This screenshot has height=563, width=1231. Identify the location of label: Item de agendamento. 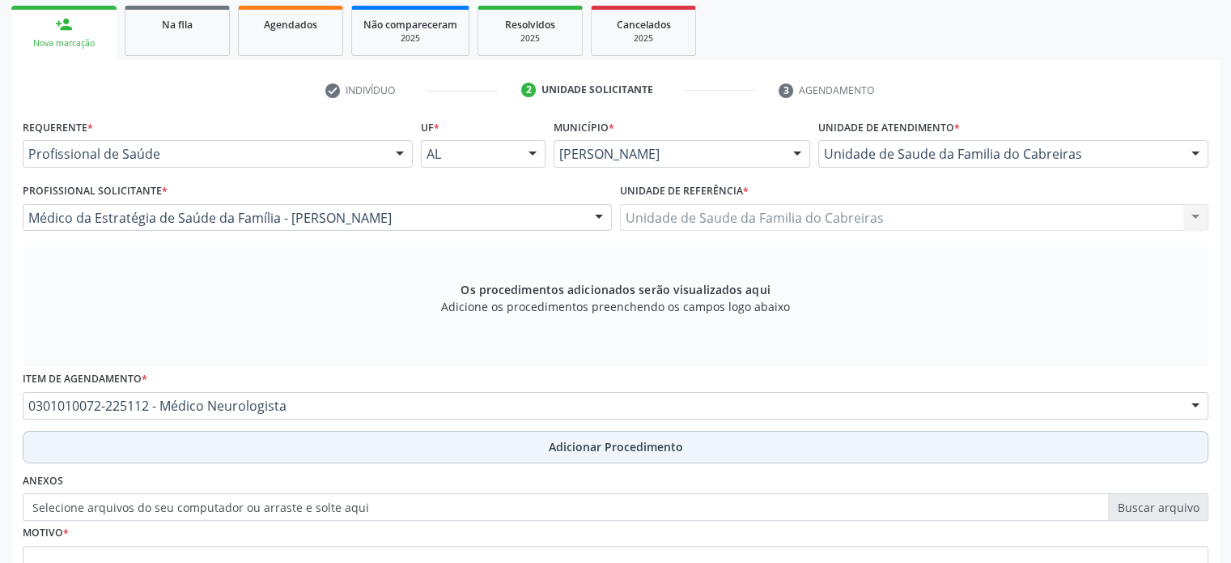
(85, 379).